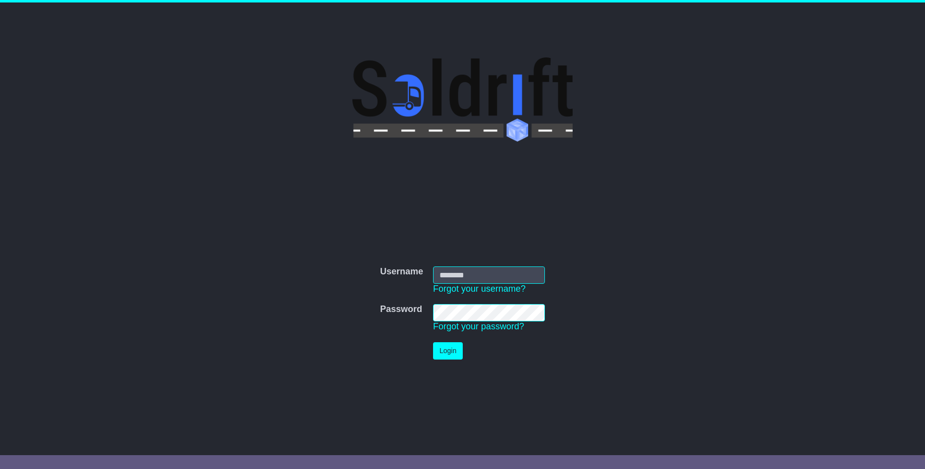  I want to click on a: Forgot your password?, so click(479, 326).